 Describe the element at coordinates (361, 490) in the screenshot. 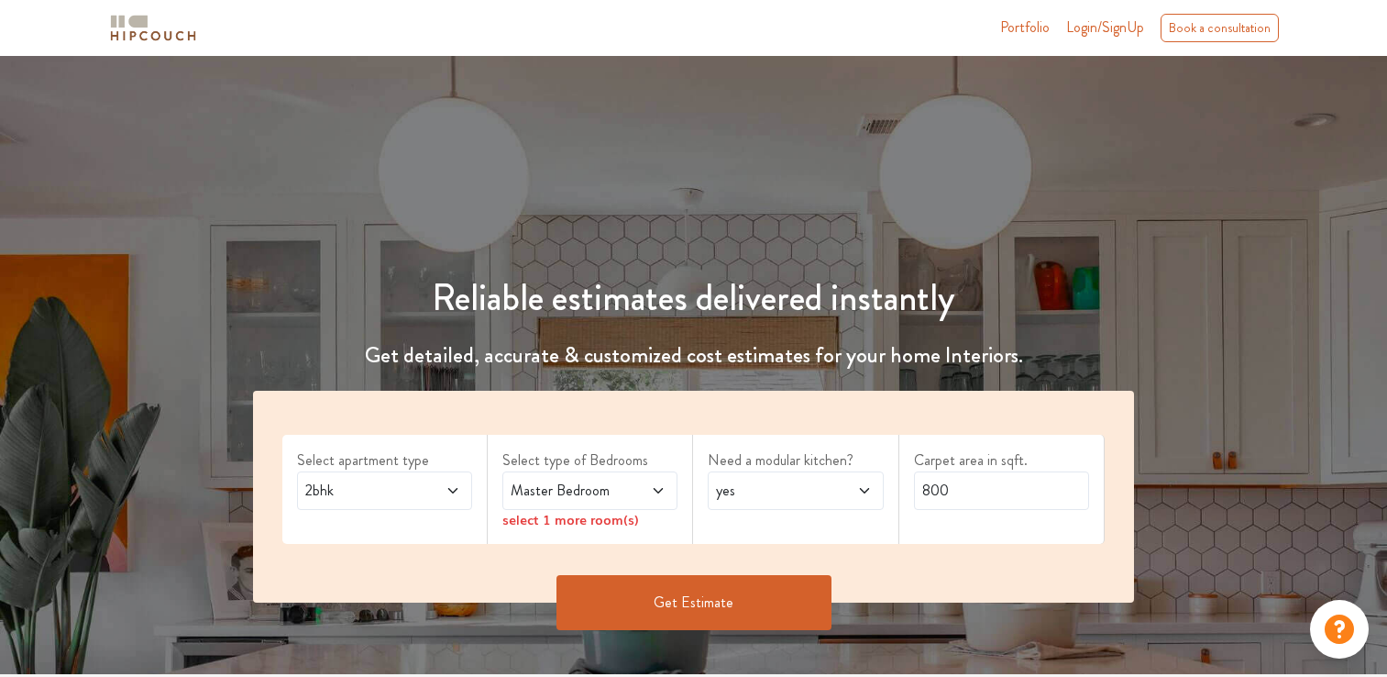

I see `span: 2bhk` at that location.